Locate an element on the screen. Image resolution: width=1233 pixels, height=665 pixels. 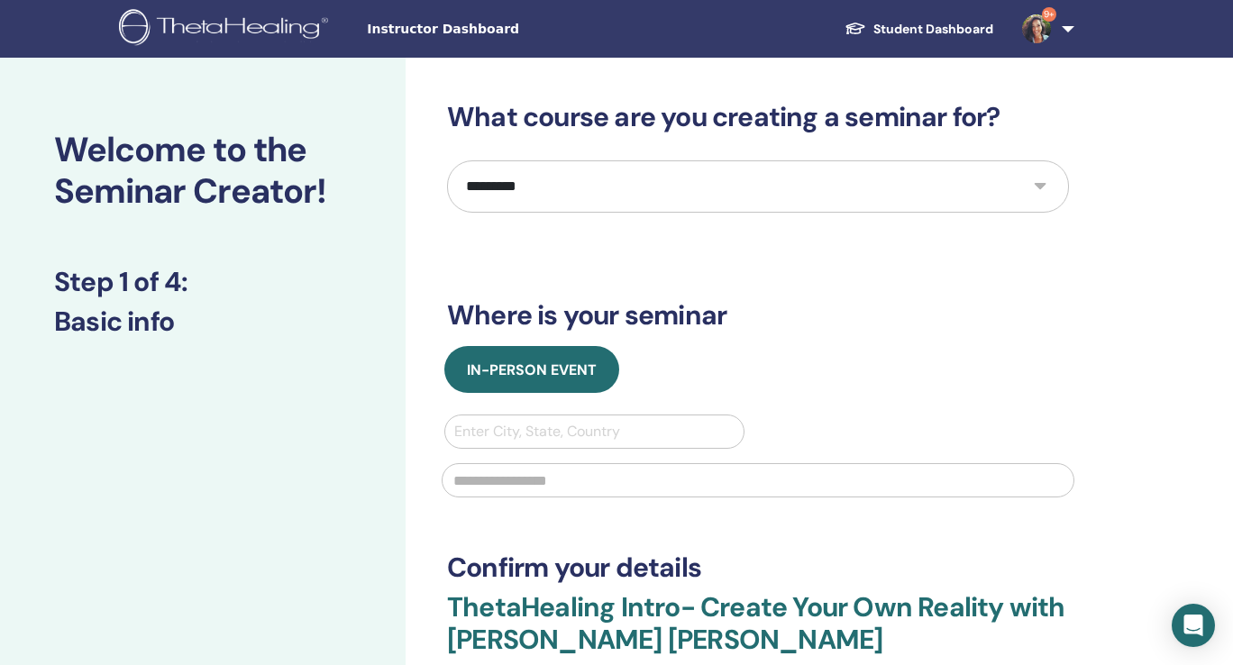
span: Instructor Dashboard is located at coordinates (502, 29).